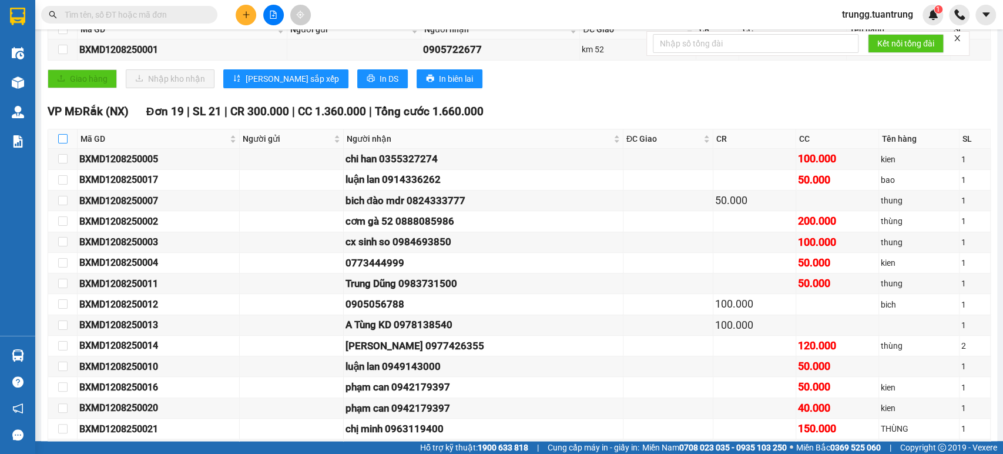 Image resolution: width=1003 pixels, height=454 pixels. What do you see at coordinates (206, 111) in the screenshot?
I see `span: SL 21` at bounding box center [206, 111].